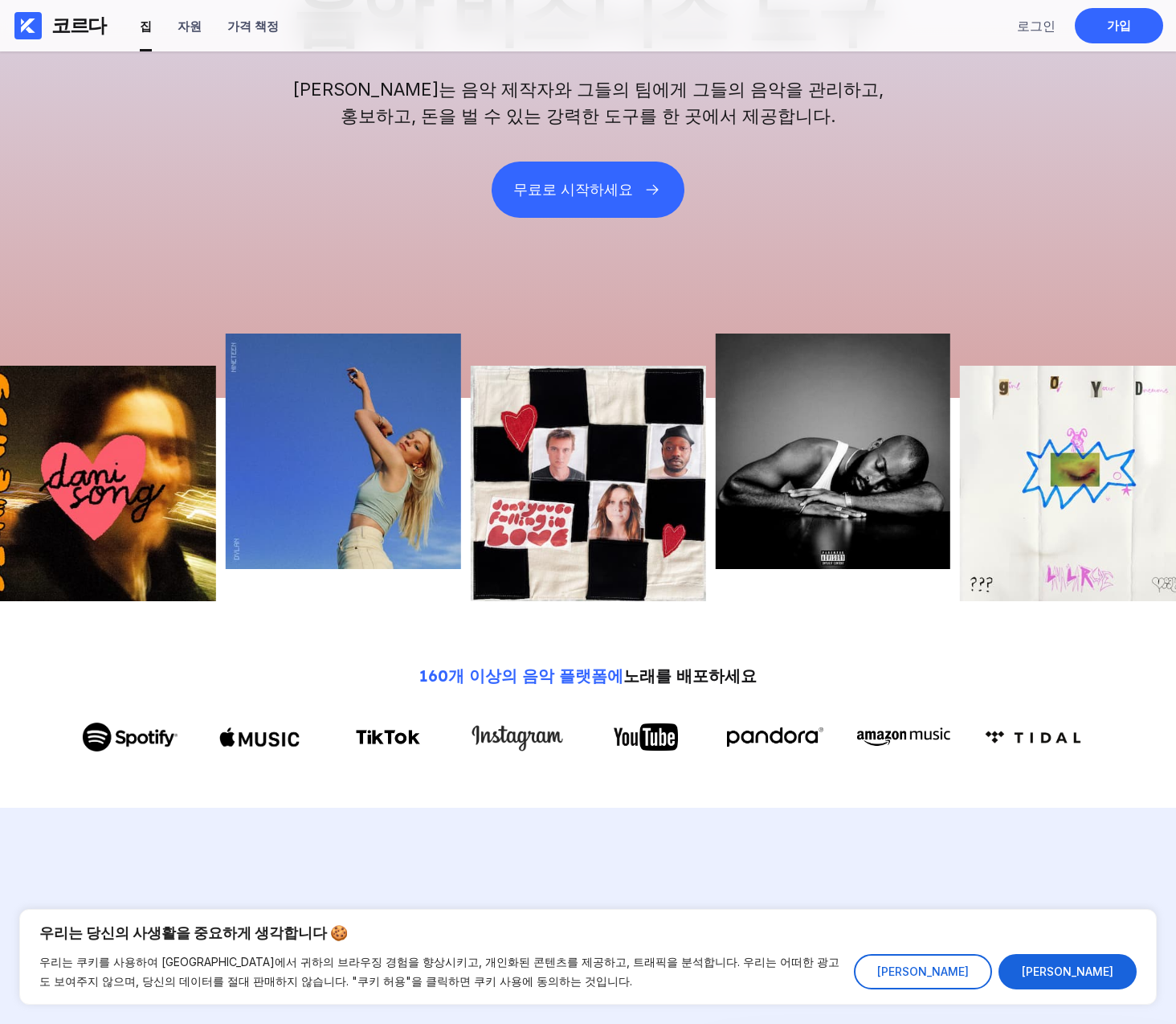 The width and height of the screenshot is (1176, 1024). Describe the element at coordinates (189, 27) in the screenshot. I see `div: 자원` at that location.